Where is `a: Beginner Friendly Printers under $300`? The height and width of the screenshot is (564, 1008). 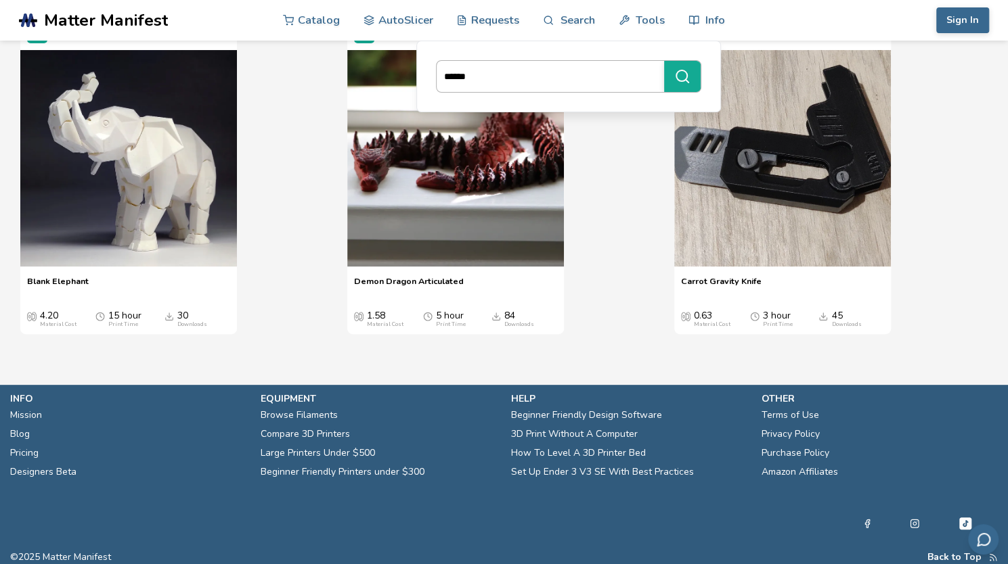 a: Beginner Friendly Printers under $300 is located at coordinates (342, 472).